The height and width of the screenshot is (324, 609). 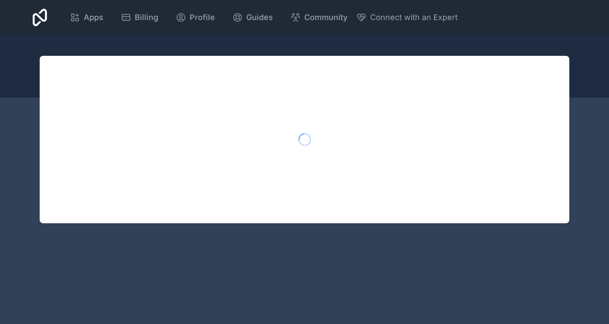 What do you see at coordinates (414, 17) in the screenshot?
I see `span: Connect with an Expert` at bounding box center [414, 17].